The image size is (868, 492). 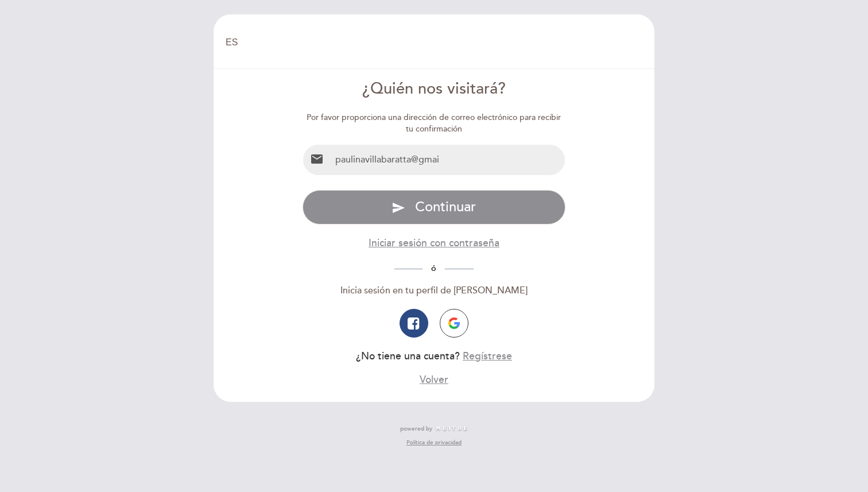 I want to click on img: icon-google.png, so click(x=454, y=323).